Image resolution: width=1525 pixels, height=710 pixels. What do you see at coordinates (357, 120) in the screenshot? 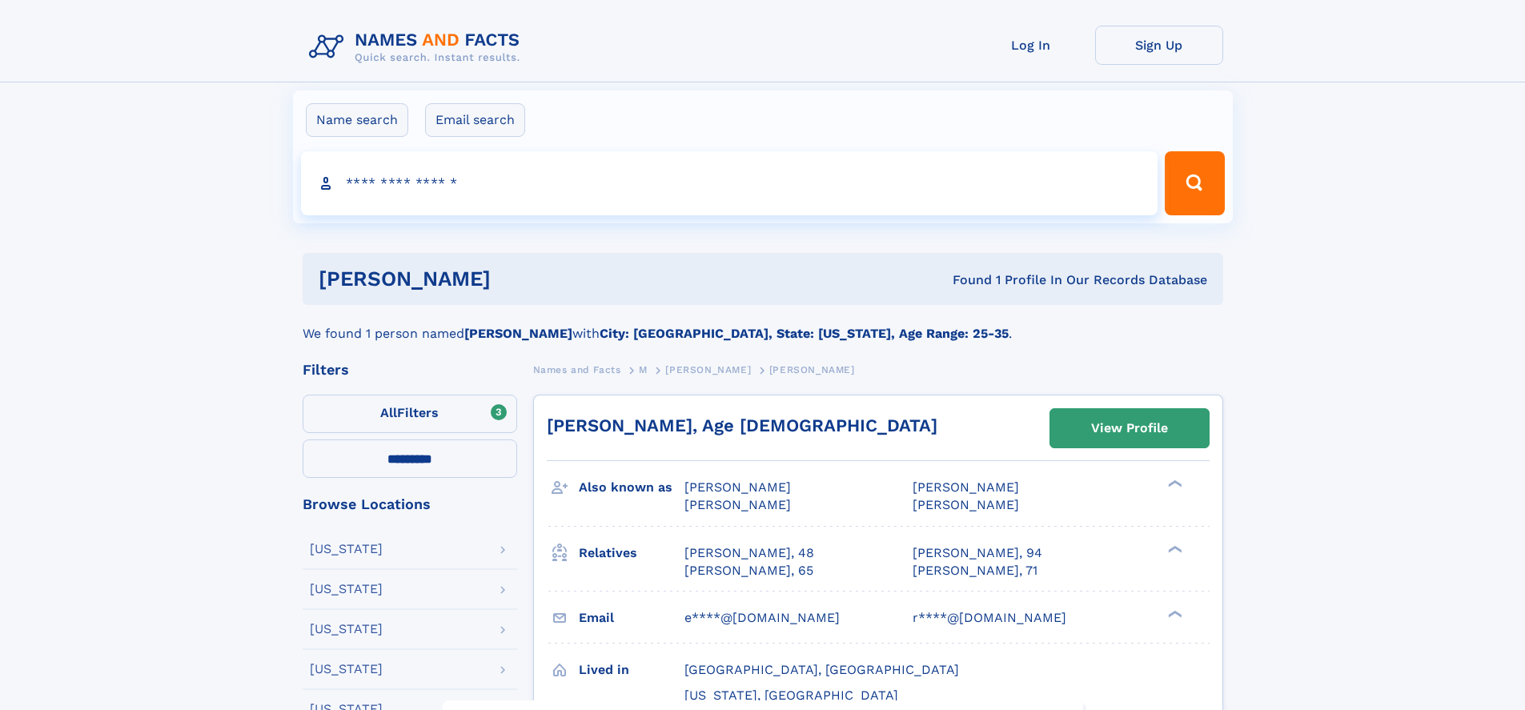
I see `label: Name search` at bounding box center [357, 120].